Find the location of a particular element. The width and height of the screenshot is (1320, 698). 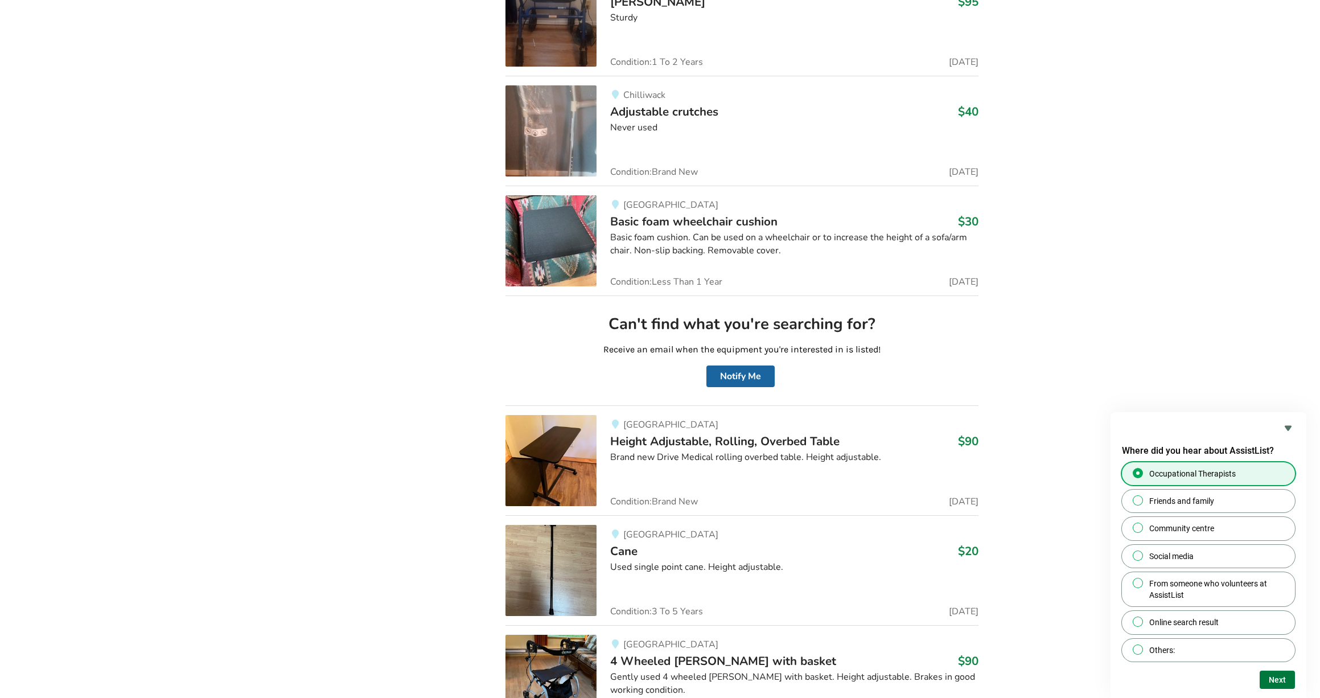

span: Others: is located at coordinates (1162, 650).